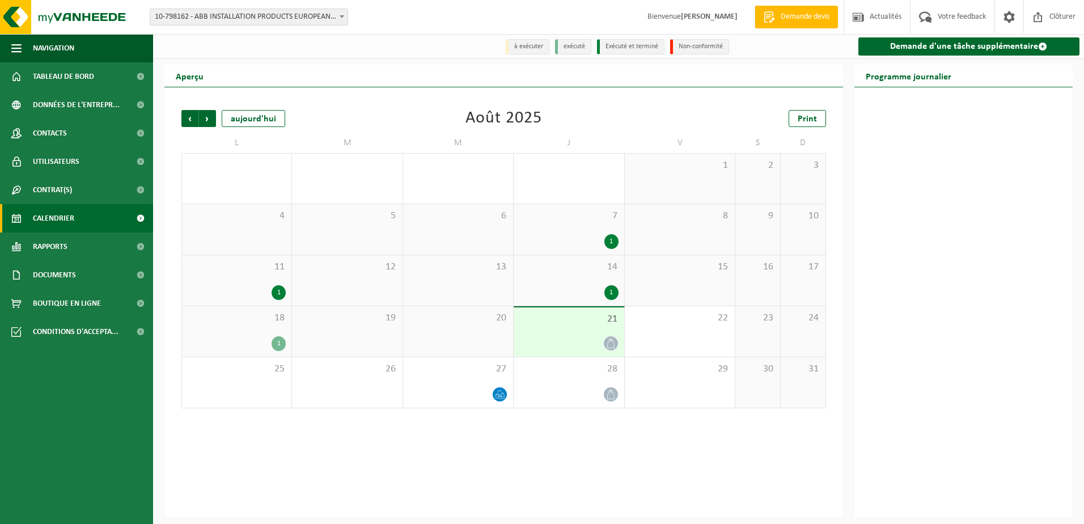  Describe the element at coordinates (53, 218) in the screenshot. I see `span: Calendrier` at that location.